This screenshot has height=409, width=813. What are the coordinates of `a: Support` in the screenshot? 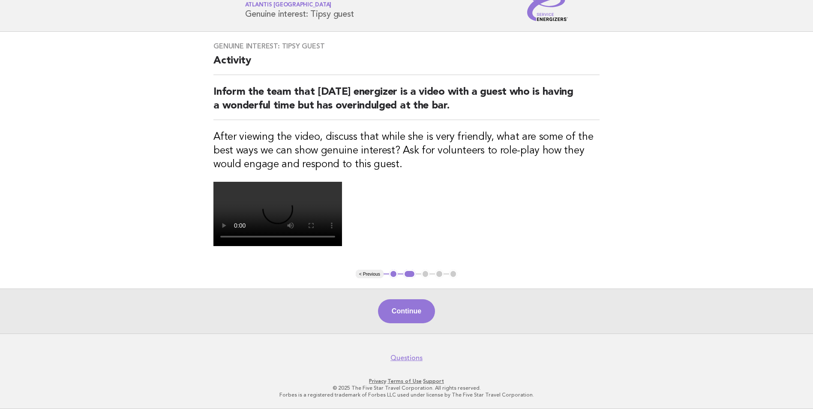 It's located at (433, 381).